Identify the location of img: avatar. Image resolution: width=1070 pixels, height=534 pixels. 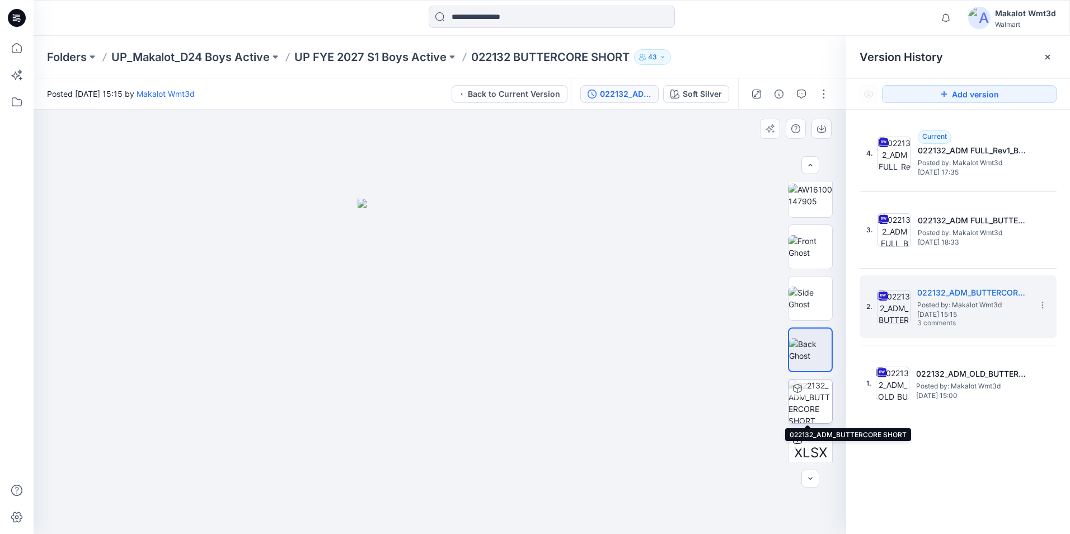
(980, 18).